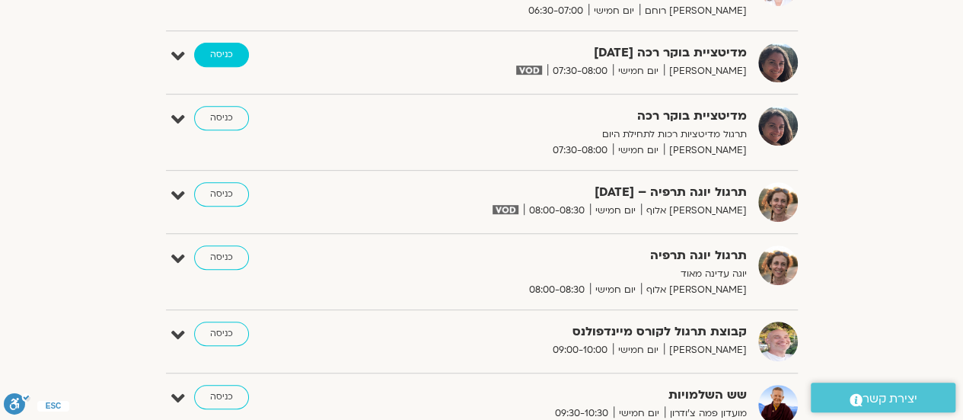 The height and width of the screenshot is (420, 963). What do you see at coordinates (560, 273) in the screenshot?
I see `p: יוגה עדינה מאוד` at bounding box center [560, 273].